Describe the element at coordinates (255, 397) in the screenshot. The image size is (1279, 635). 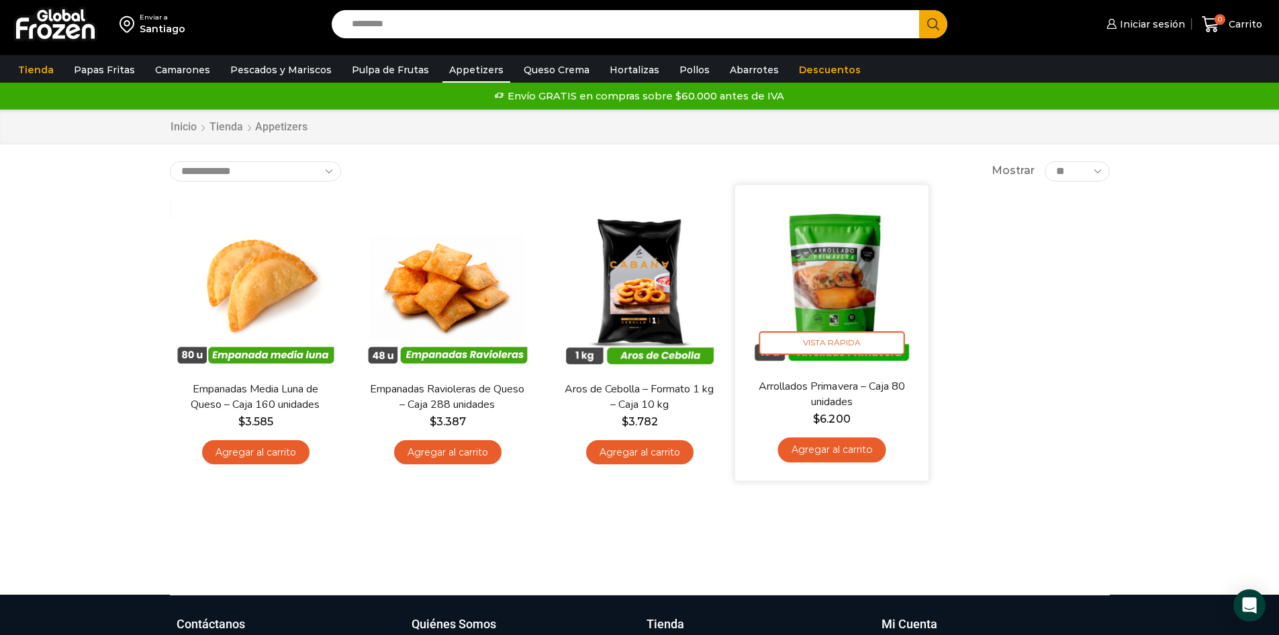
I see `a: Empanadas Media Luna de Queso – Caja 160 unidades` at that location.